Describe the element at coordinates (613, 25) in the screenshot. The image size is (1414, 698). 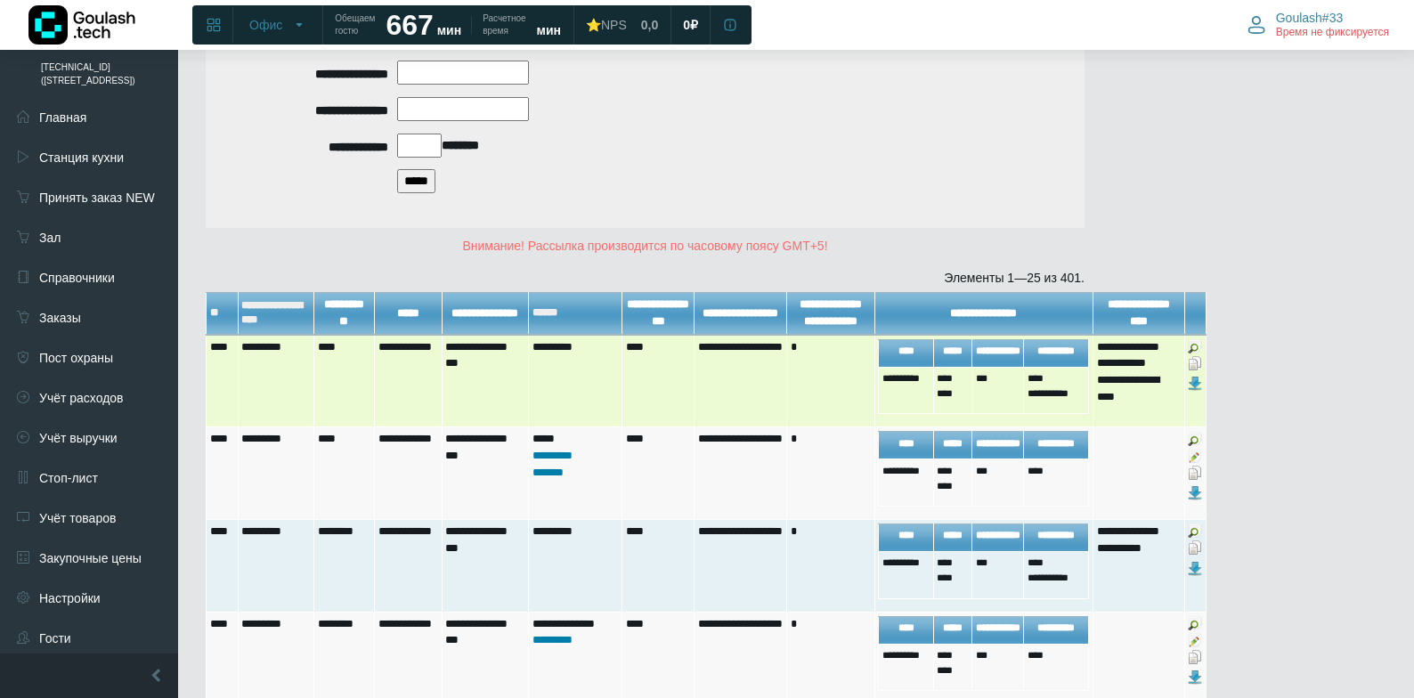
I see `span: NPS` at that location.